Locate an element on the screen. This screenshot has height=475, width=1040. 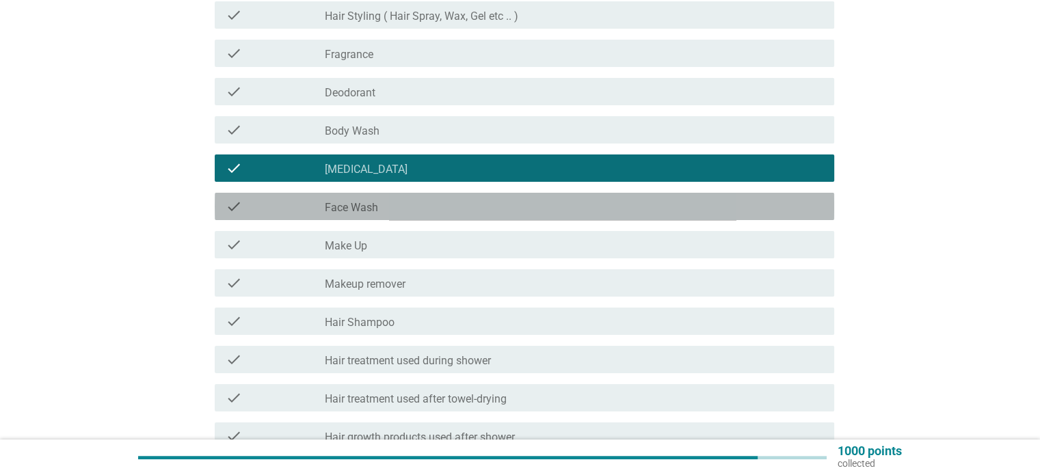
label: Face Wash is located at coordinates (351, 208).